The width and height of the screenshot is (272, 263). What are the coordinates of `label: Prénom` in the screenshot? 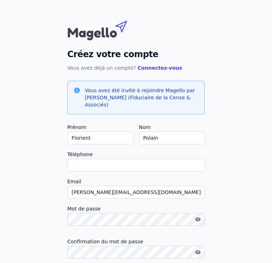 It's located at (100, 127).